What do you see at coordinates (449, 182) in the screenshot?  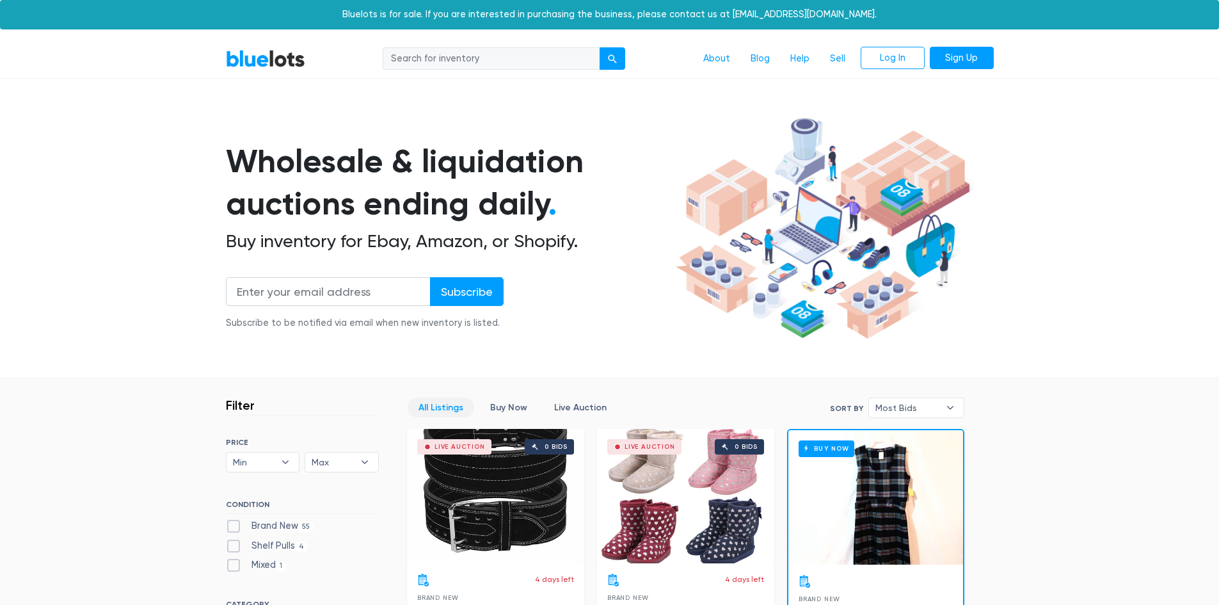 I see `h1: Wholesale & liquidation auctions ending daily` at bounding box center [449, 182].